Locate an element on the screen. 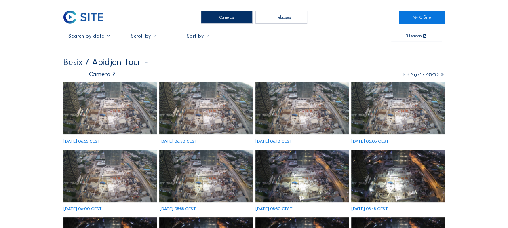 This screenshot has width=508, height=228. img: image_53500877 is located at coordinates (398, 108).